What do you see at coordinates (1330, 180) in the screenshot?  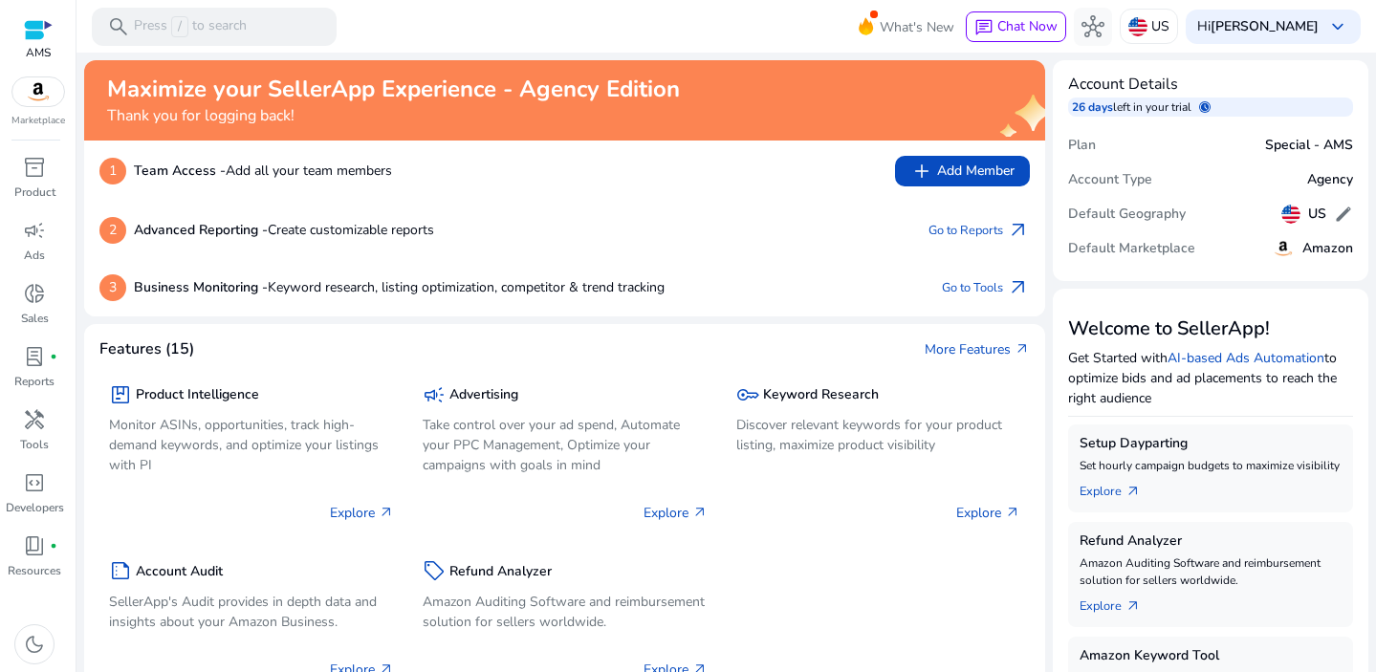 I see `h5: Agency` at bounding box center [1330, 180].